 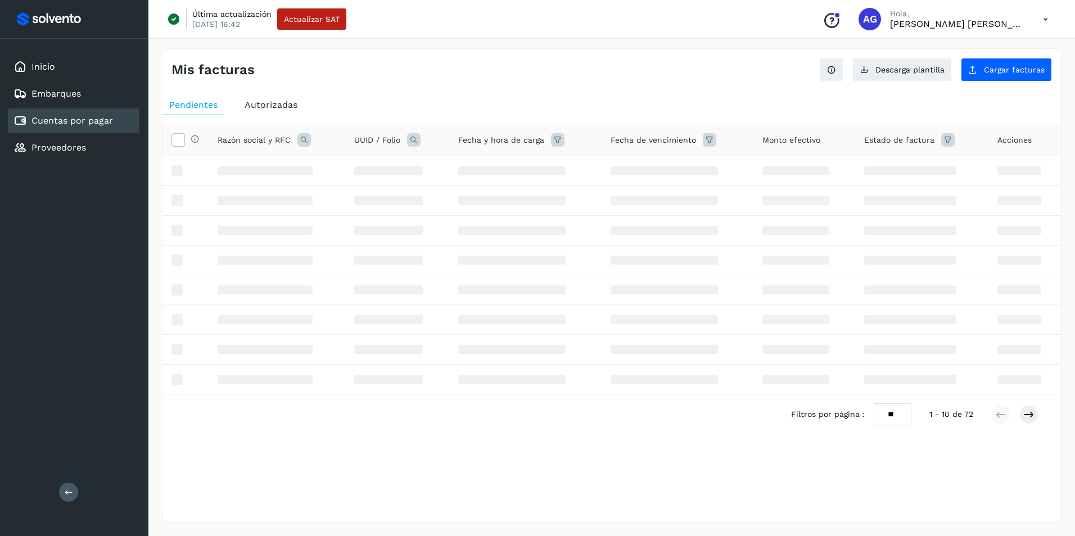 I want to click on a: Descarga plantilla, so click(x=902, y=70).